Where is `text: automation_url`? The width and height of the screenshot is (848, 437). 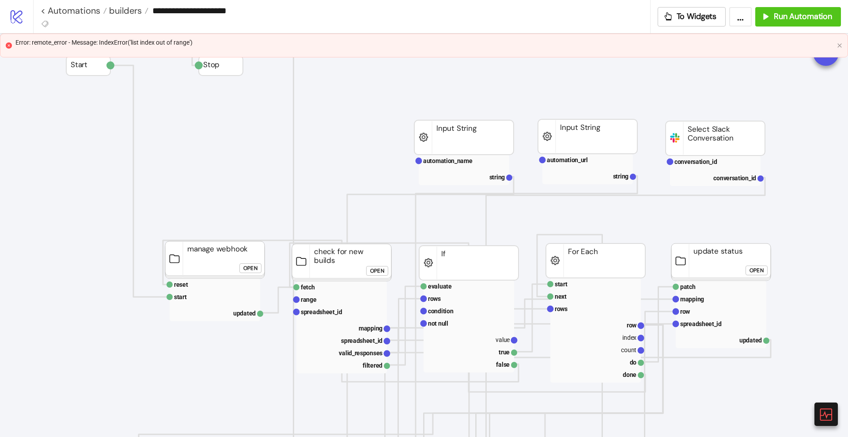 text: automation_url is located at coordinates (567, 160).